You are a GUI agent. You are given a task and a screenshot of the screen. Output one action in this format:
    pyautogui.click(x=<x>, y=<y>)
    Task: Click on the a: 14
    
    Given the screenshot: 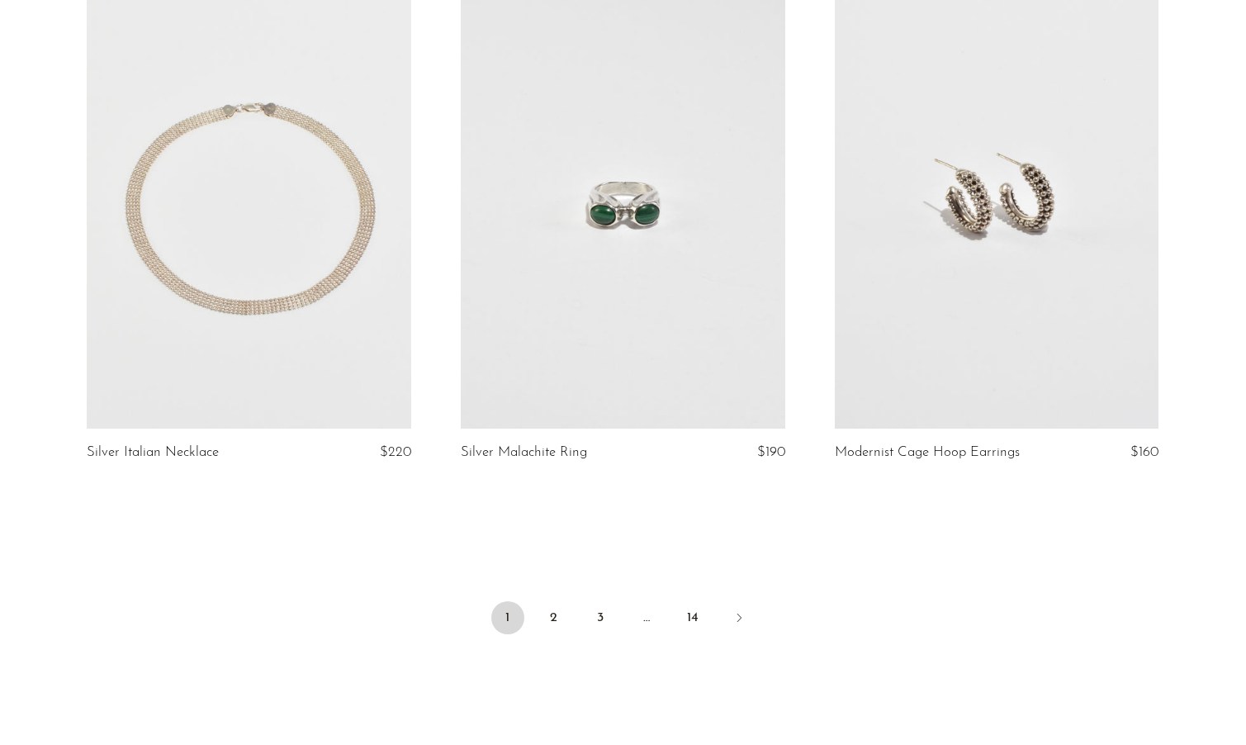 What is the action you would take?
    pyautogui.click(x=693, y=618)
    